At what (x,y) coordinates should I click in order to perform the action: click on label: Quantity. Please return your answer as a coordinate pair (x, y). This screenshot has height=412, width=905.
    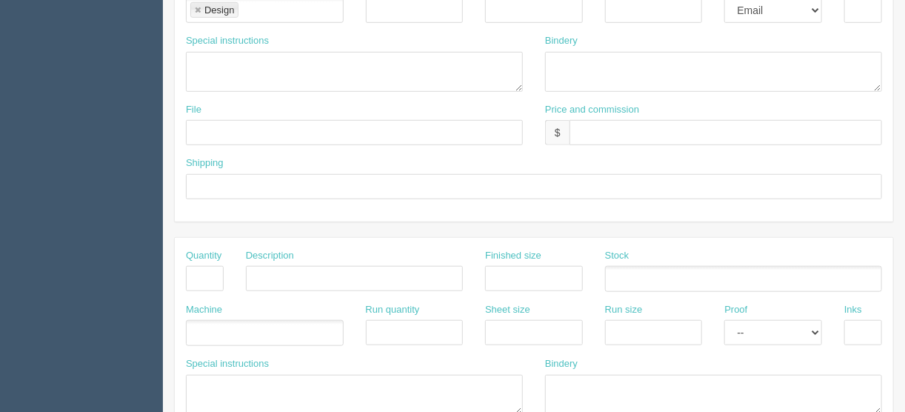
    Looking at the image, I should click on (204, 255).